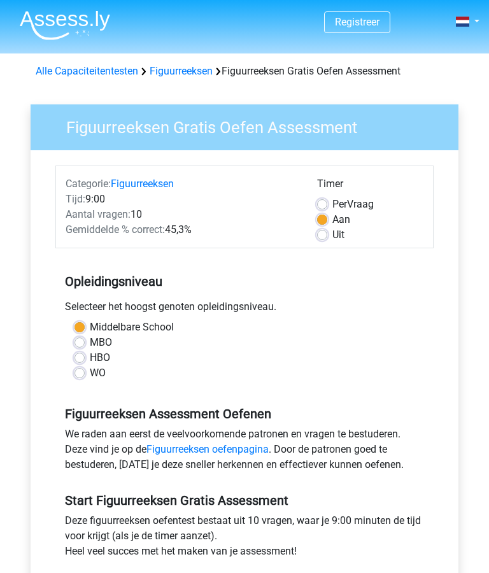 Image resolution: width=489 pixels, height=573 pixels. I want to click on span: Categorie:, so click(88, 183).